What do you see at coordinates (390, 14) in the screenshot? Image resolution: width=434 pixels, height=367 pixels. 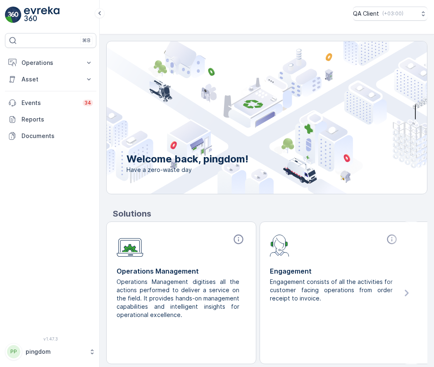 I see `button: QA Client(+03:00)` at bounding box center [390, 14].